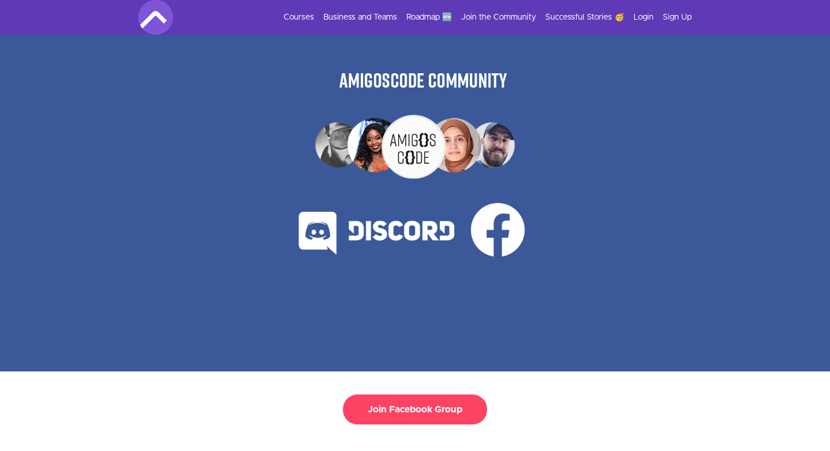 The height and width of the screenshot is (451, 830). What do you see at coordinates (360, 17) in the screenshot?
I see `a: Business and Teams` at bounding box center [360, 17].